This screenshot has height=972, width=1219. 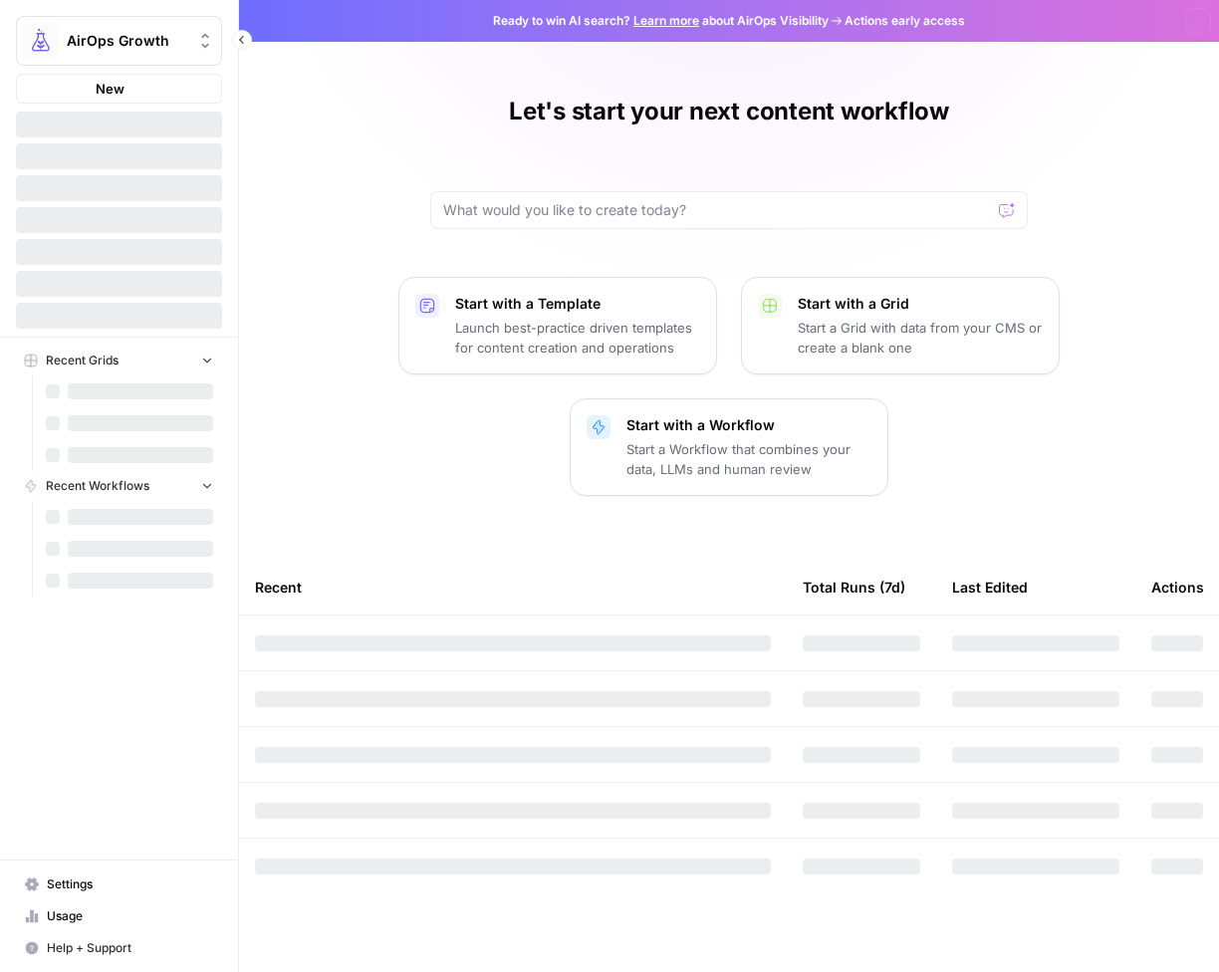 What do you see at coordinates (990, 586) in the screenshot?
I see `div: Last Edited` at bounding box center [990, 586].